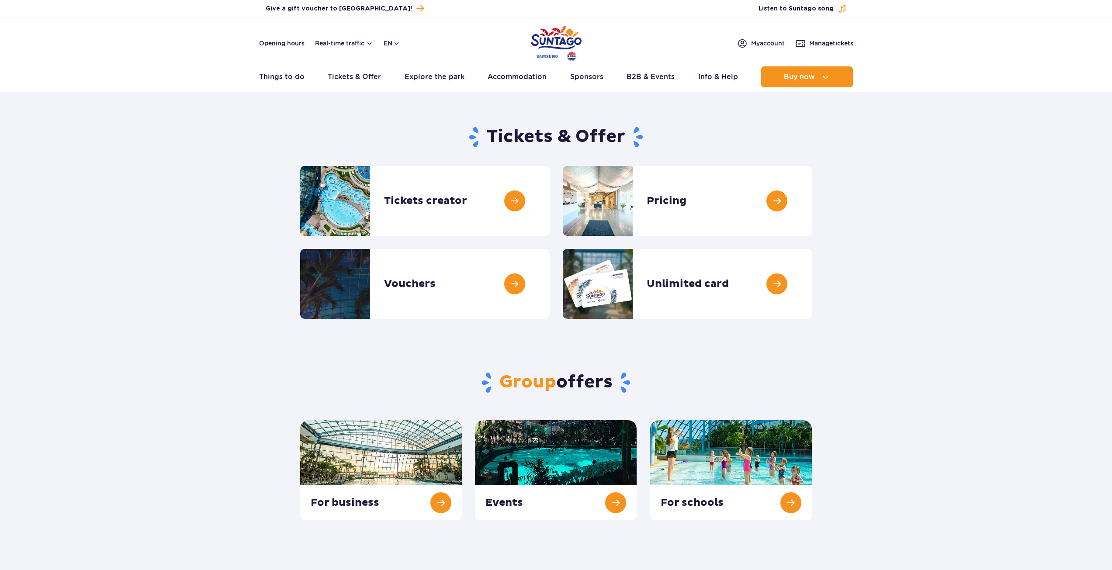  Describe the element at coordinates (799, 77) in the screenshot. I see `span: Buy now` at that location.